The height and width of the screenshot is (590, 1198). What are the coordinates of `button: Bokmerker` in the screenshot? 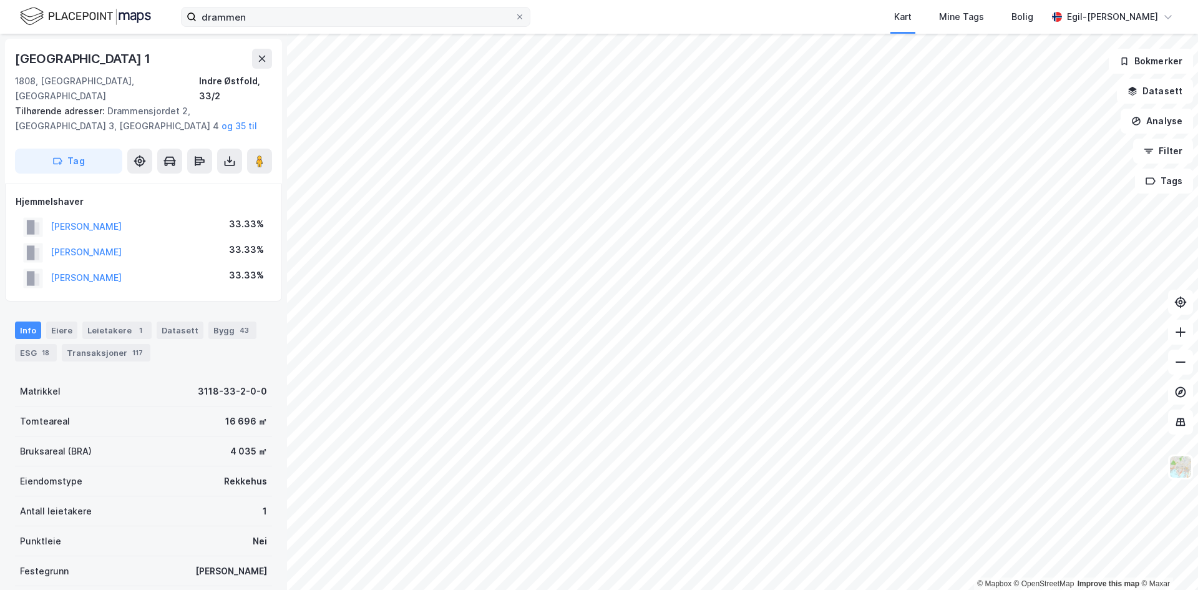 It's located at (1151, 61).